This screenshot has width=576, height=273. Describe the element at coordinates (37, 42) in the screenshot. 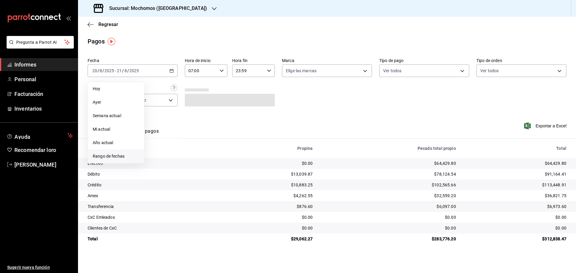

I see `font: Pregunta a Parrot AI` at that location.